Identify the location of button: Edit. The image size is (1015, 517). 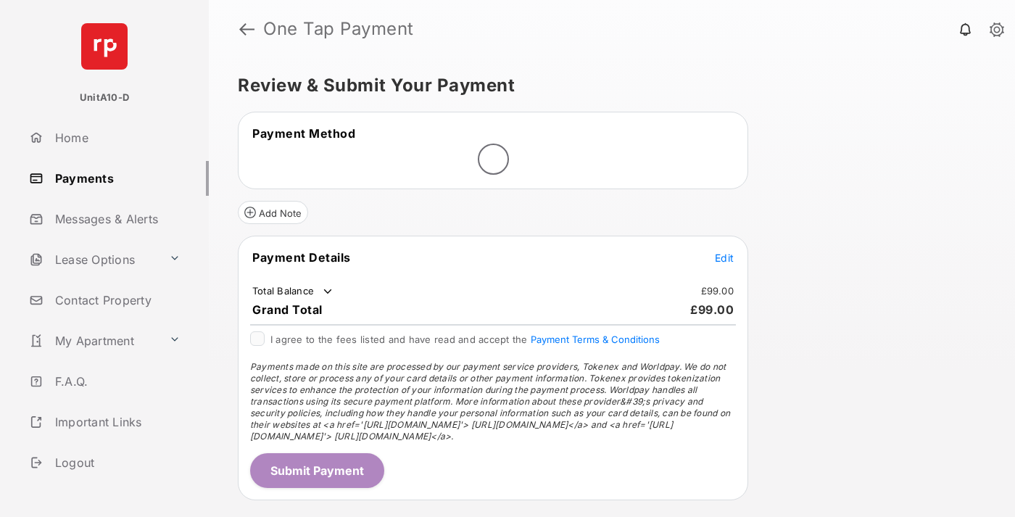
(724, 257).